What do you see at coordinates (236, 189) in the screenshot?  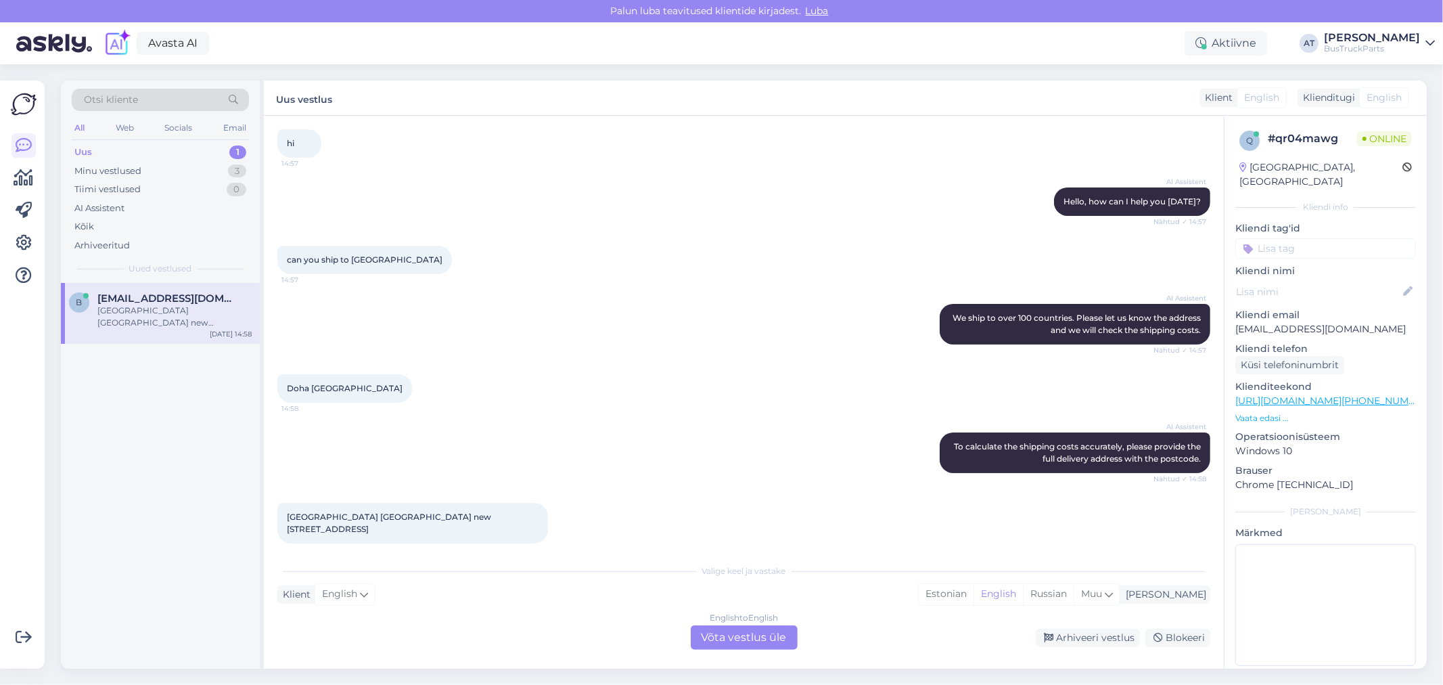 I see `div: 0` at bounding box center [236, 189].